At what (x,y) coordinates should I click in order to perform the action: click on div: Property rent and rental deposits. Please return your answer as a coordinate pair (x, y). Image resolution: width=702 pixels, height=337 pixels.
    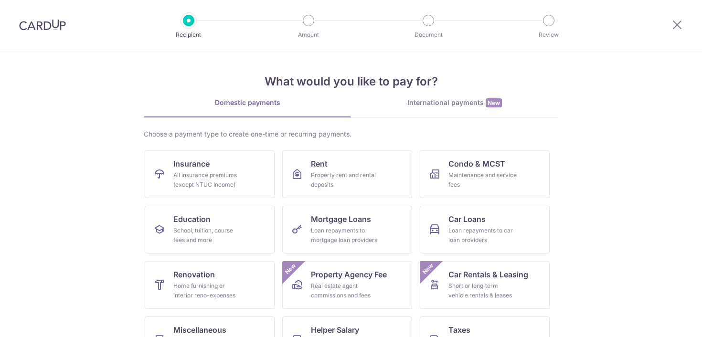
    Looking at the image, I should click on (345, 180).